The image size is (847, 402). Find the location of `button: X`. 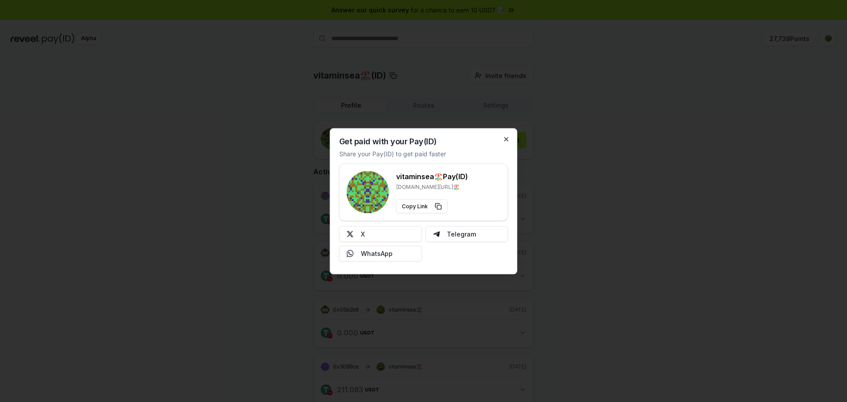

button: X is located at coordinates (381, 234).